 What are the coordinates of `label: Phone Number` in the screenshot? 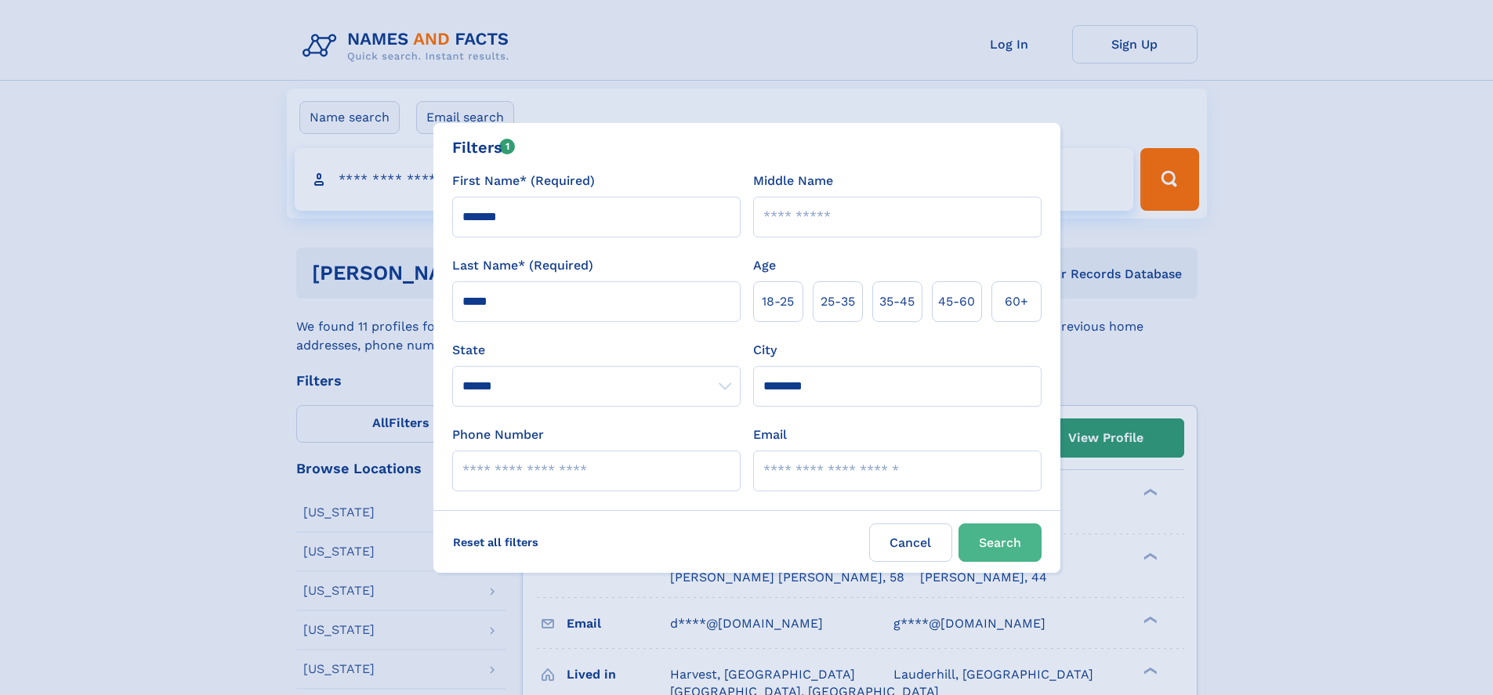 It's located at (498, 435).